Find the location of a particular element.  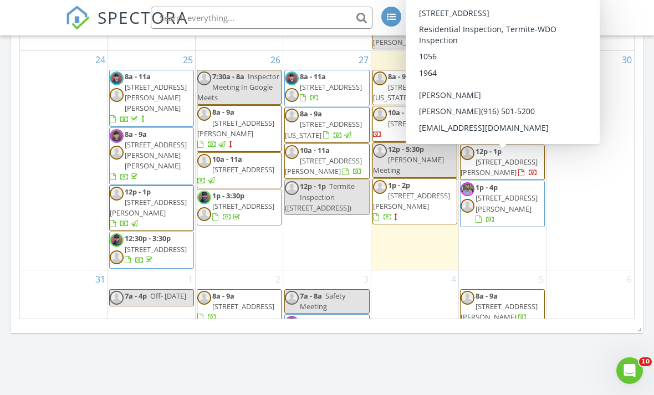

td: Go to August 29, 2025 is located at coordinates (502, 160).